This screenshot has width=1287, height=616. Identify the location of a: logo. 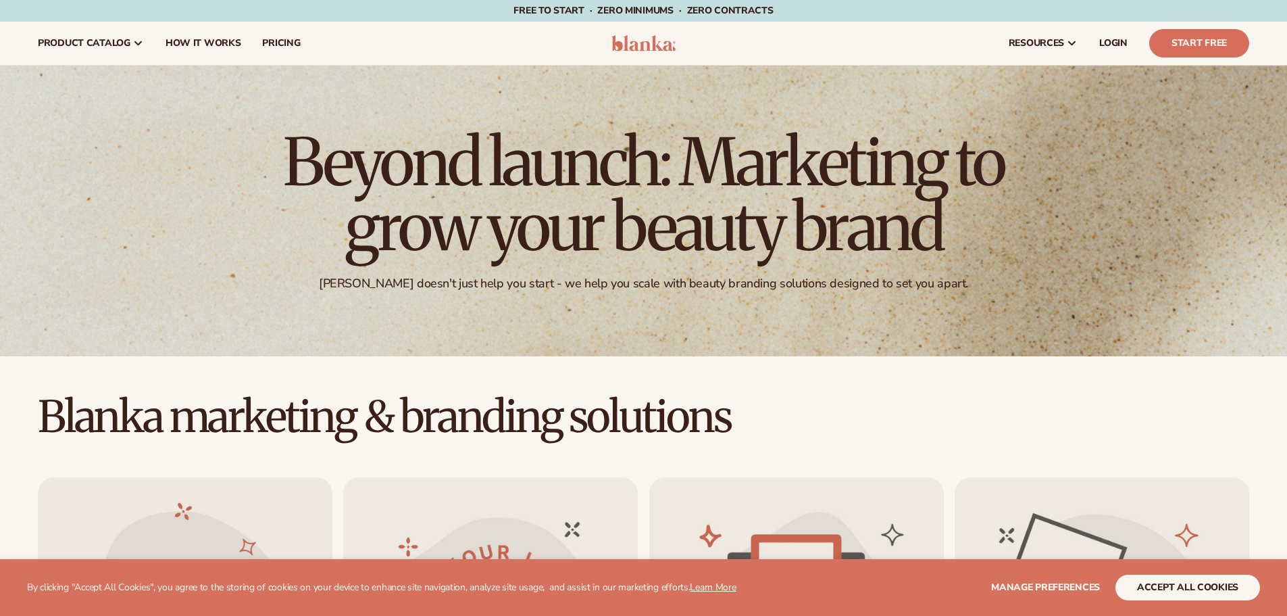
(643, 43).